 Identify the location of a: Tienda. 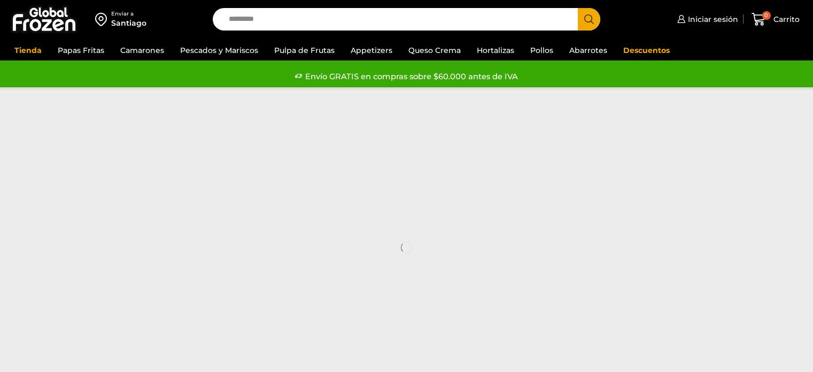
(28, 50).